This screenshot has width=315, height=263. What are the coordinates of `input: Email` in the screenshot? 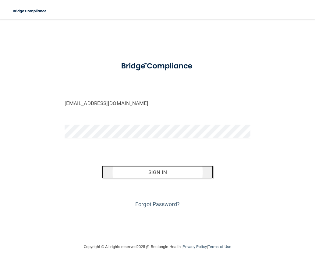 It's located at (158, 103).